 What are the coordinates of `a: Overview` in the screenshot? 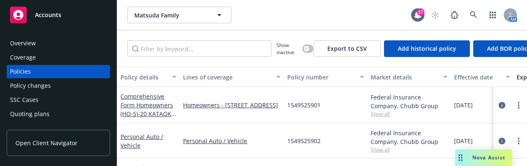 It's located at (58, 43).